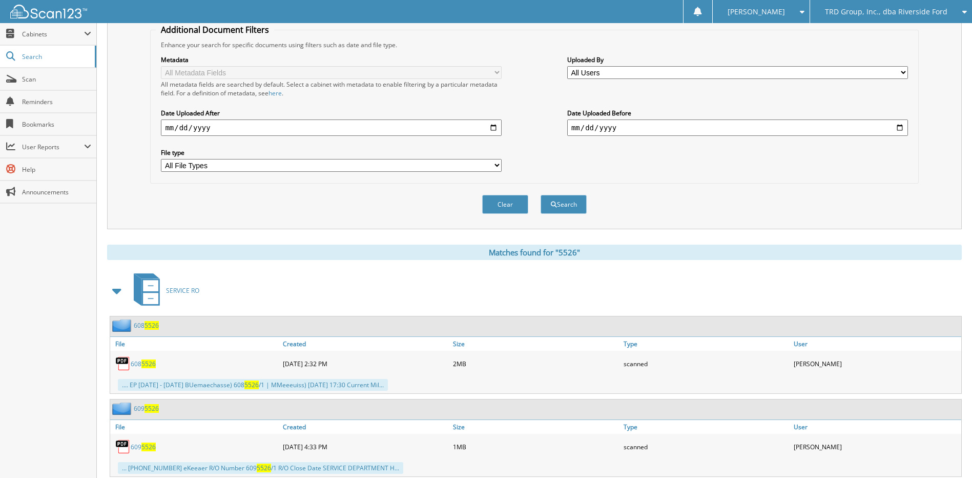 The image size is (972, 478). I want to click on label: Date Uploaded Before, so click(737, 113).